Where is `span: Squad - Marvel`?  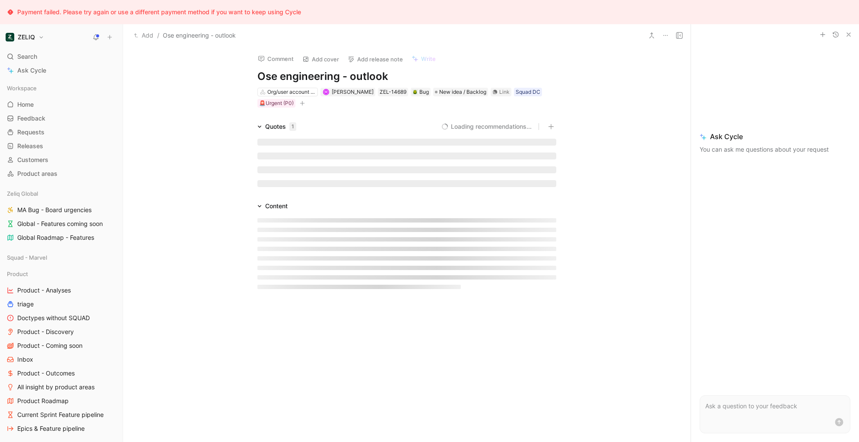
span: Squad - Marvel is located at coordinates (27, 257).